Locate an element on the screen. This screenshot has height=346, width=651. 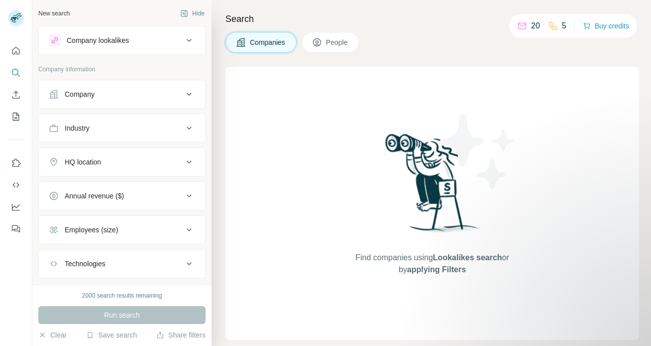
button: Industry is located at coordinates (122, 128).